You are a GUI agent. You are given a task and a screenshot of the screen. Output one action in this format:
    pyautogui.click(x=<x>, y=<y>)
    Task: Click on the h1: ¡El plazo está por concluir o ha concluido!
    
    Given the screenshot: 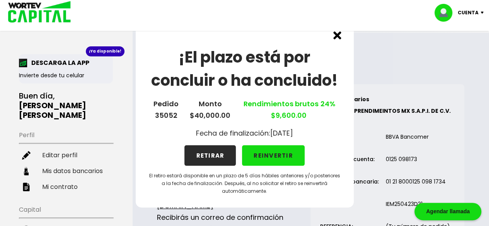 What is the action you would take?
    pyautogui.click(x=245, y=69)
    